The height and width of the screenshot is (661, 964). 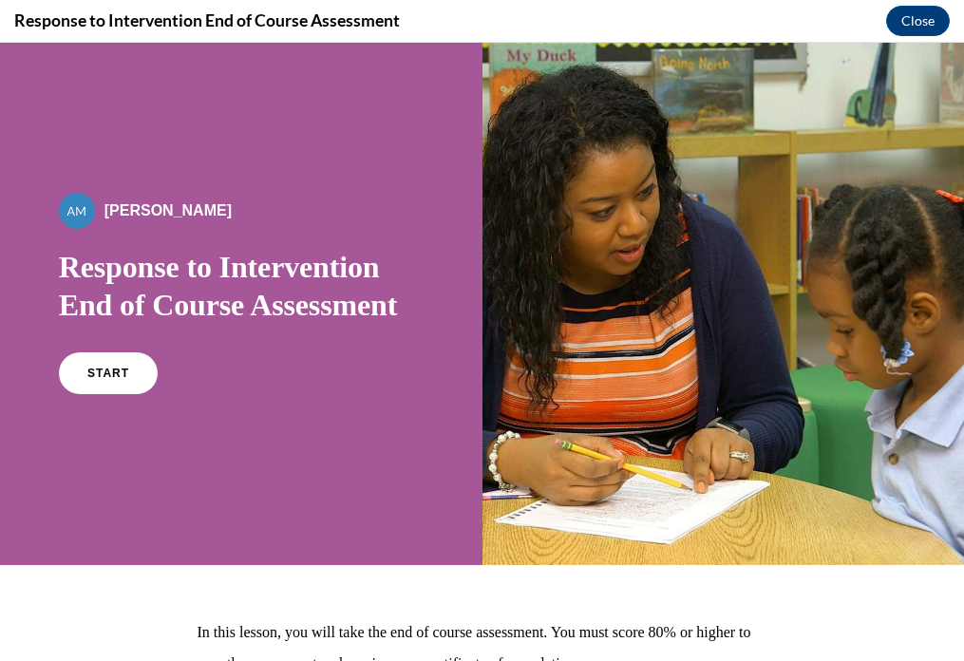 I want to click on h4: Response to Intervention End of Course Assessment, so click(x=207, y=20).